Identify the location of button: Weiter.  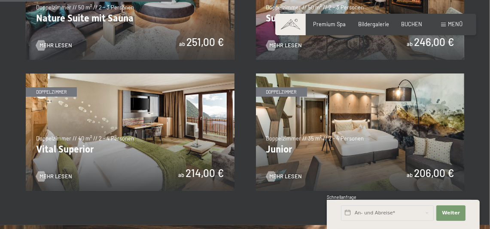
(451, 213).